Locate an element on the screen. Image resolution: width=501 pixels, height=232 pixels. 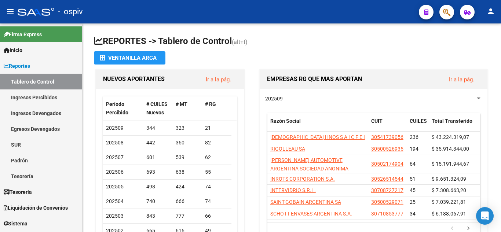
span: 202505 is located at coordinates (115, 187).